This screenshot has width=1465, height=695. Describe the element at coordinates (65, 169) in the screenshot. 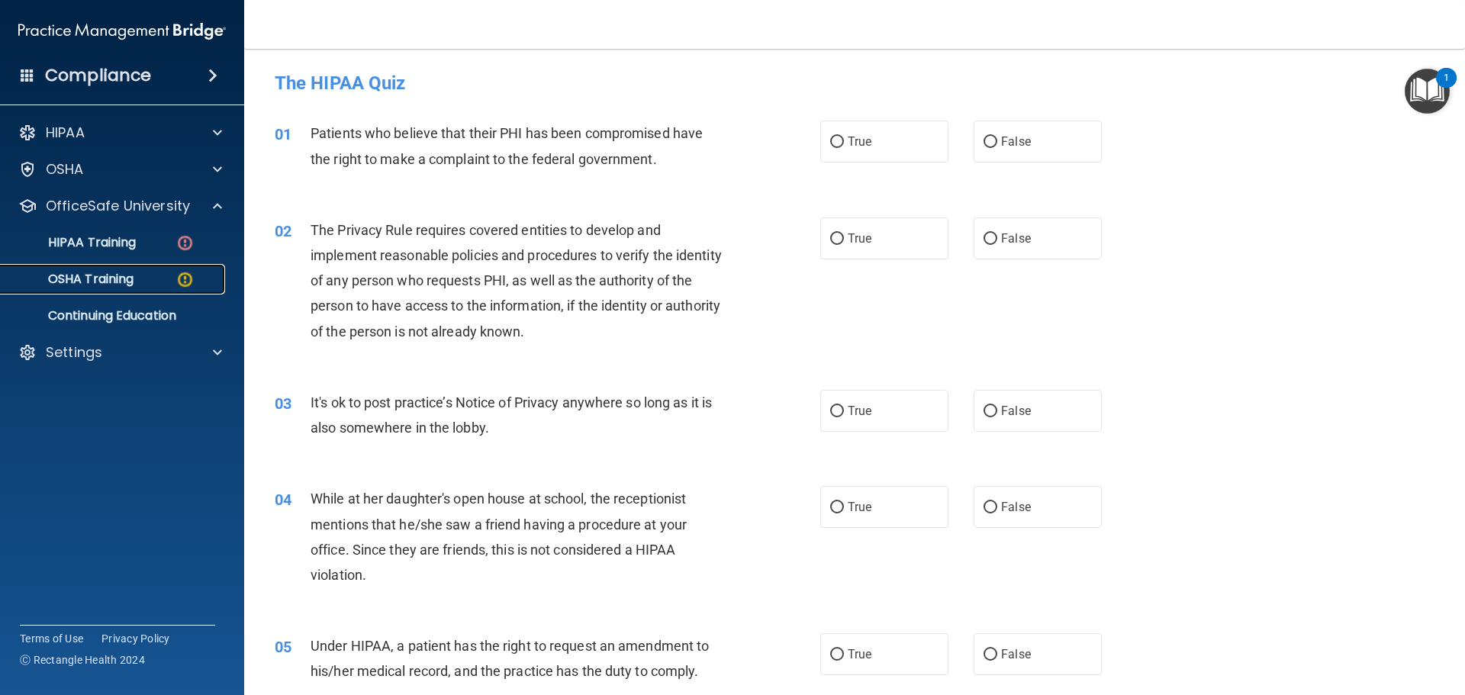

I see `p: OSHA` at that location.